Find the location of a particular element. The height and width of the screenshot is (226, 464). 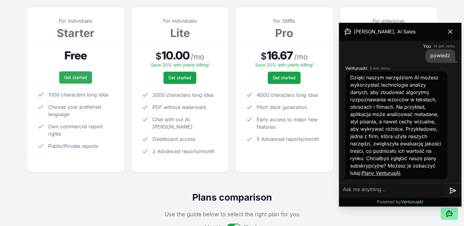

span: 16.67 is located at coordinates (280, 56).